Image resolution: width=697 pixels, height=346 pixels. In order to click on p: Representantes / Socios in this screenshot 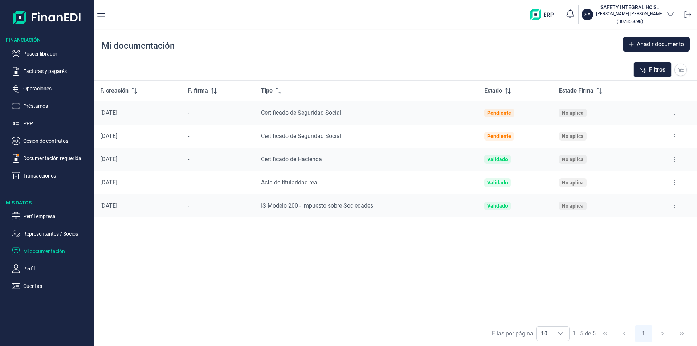, I will do `click(57, 234)`.